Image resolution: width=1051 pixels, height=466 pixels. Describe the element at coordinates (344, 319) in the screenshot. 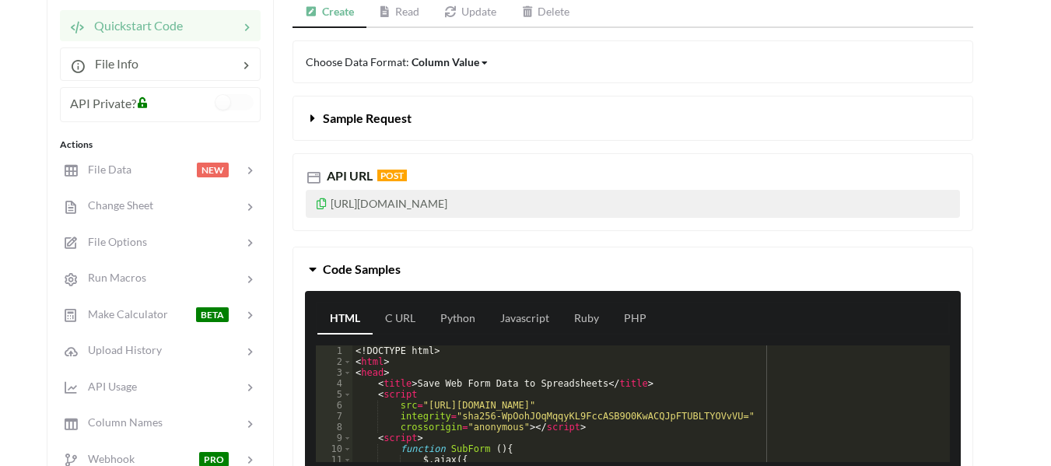

I see `a: HTML` at that location.